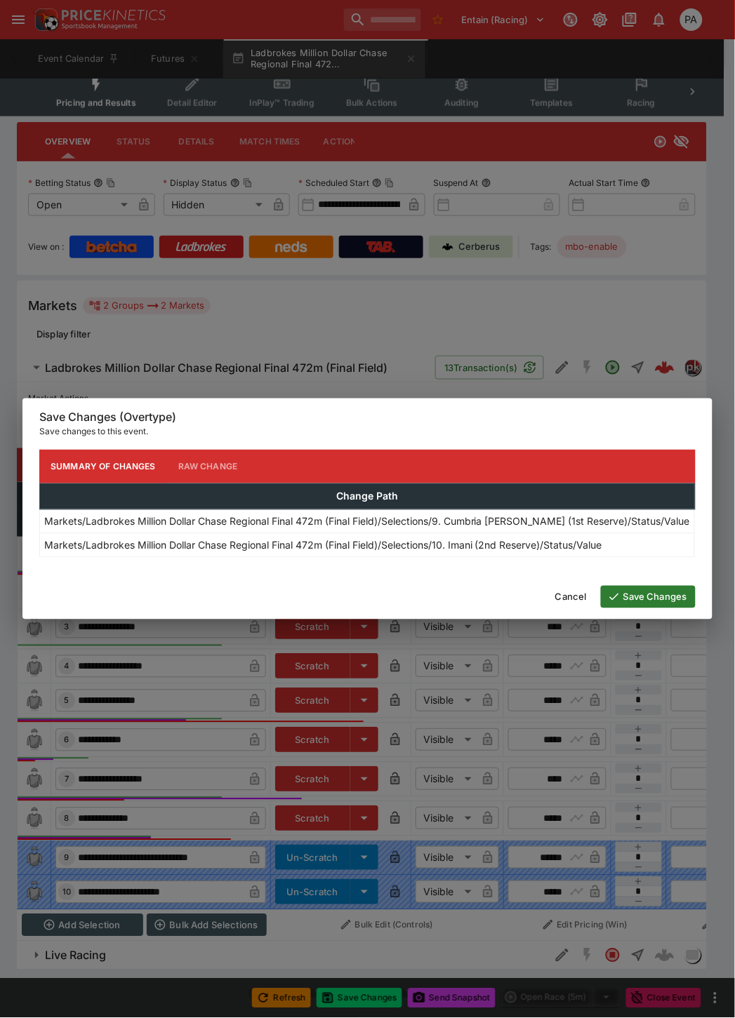  I want to click on p: Markets/Ladbrokes Million Dollar Chase Regional Final 472m (Final Field)/Selections/10. Imani (2n..., so click(323, 545).